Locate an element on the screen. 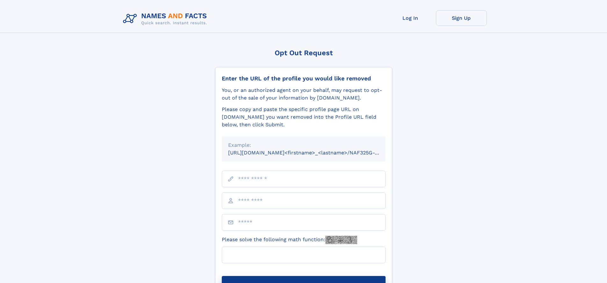 This screenshot has height=283, width=607. div: Example: is located at coordinates (304, 145).